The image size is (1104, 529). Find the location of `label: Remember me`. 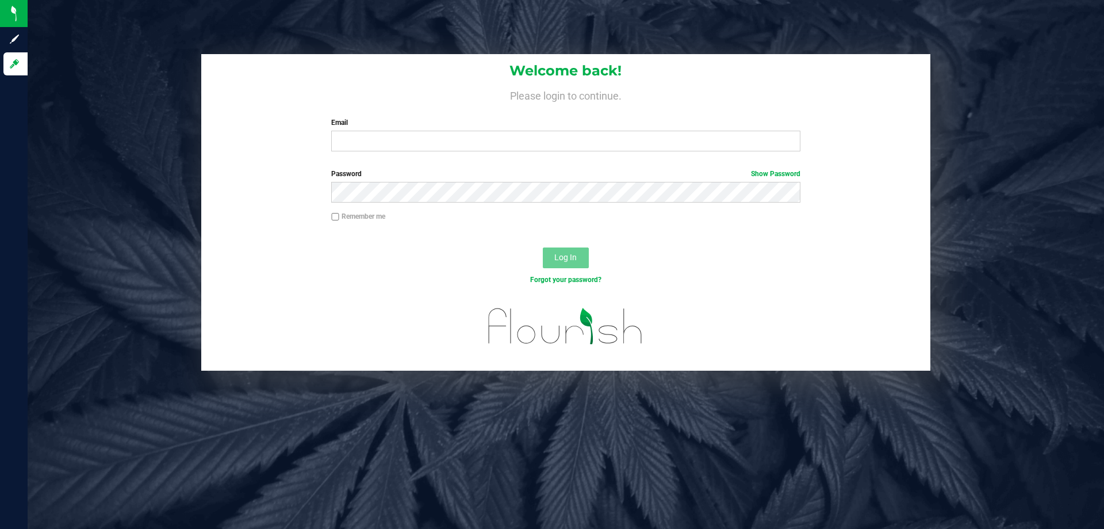

label: Remember me is located at coordinates (358, 216).